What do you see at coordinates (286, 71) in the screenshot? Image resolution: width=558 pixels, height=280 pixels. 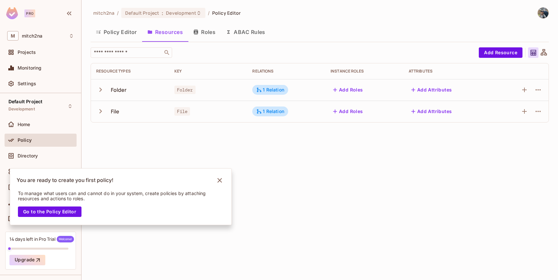 I see `div: Relations` at bounding box center [286, 71].